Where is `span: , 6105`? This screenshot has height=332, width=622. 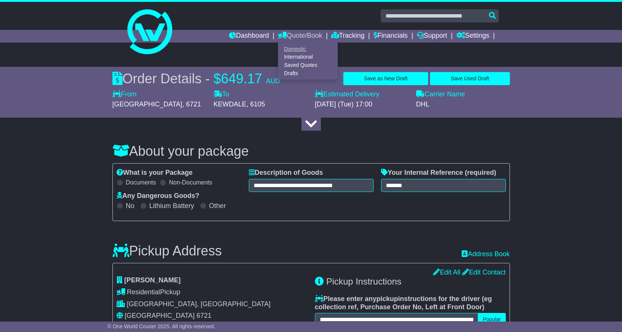 span: , 6105 is located at coordinates (256, 104).